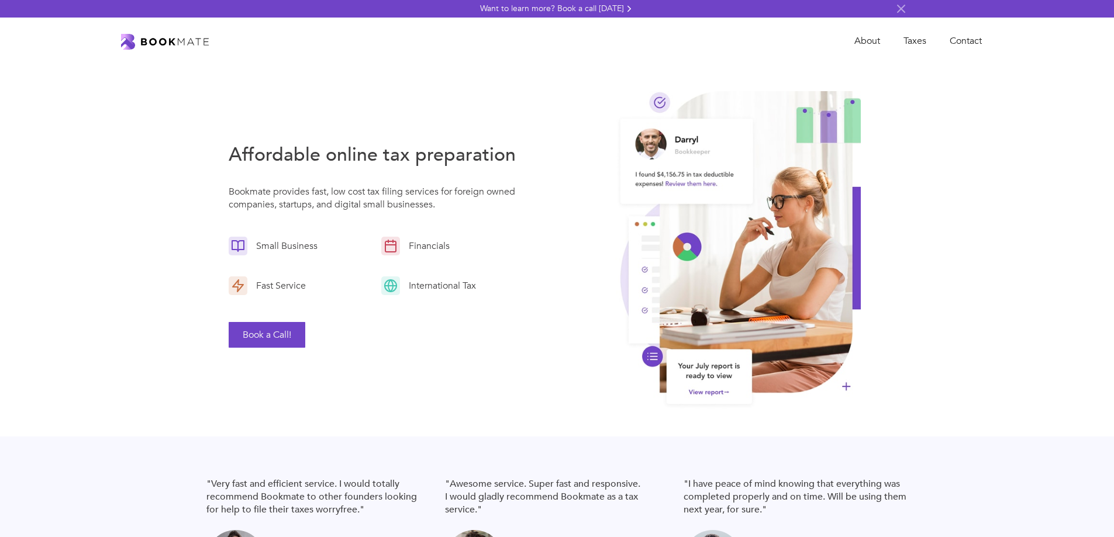  What do you see at coordinates (426, 246) in the screenshot?
I see `div: Financials` at bounding box center [426, 246].